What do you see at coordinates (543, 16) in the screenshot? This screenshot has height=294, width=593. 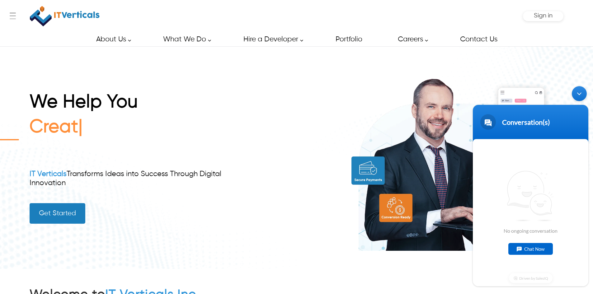 I see `a: Sign in` at bounding box center [543, 16].